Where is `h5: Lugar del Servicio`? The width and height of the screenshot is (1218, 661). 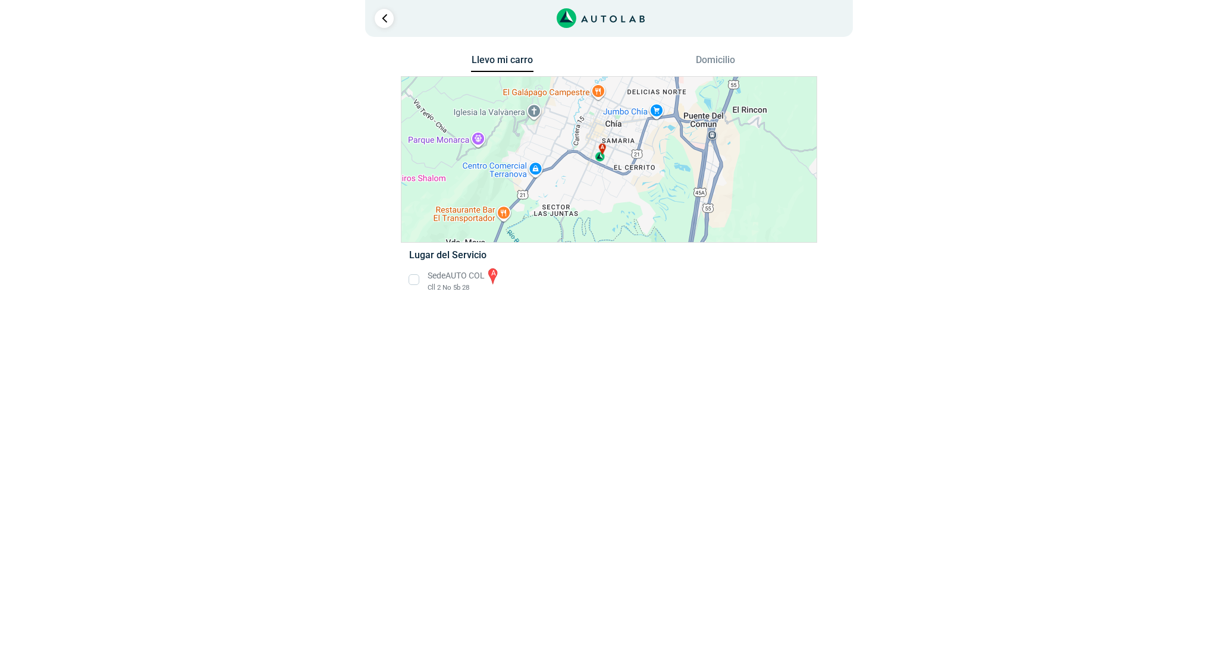 h5: Lugar del Servicio is located at coordinates (608, 255).